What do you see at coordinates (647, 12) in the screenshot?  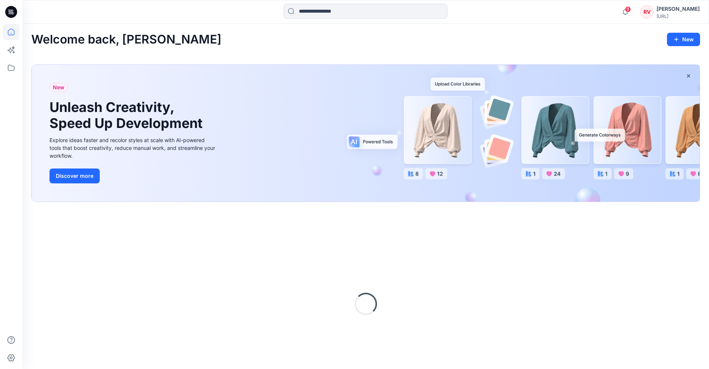 I see `div: RV` at bounding box center [647, 12].